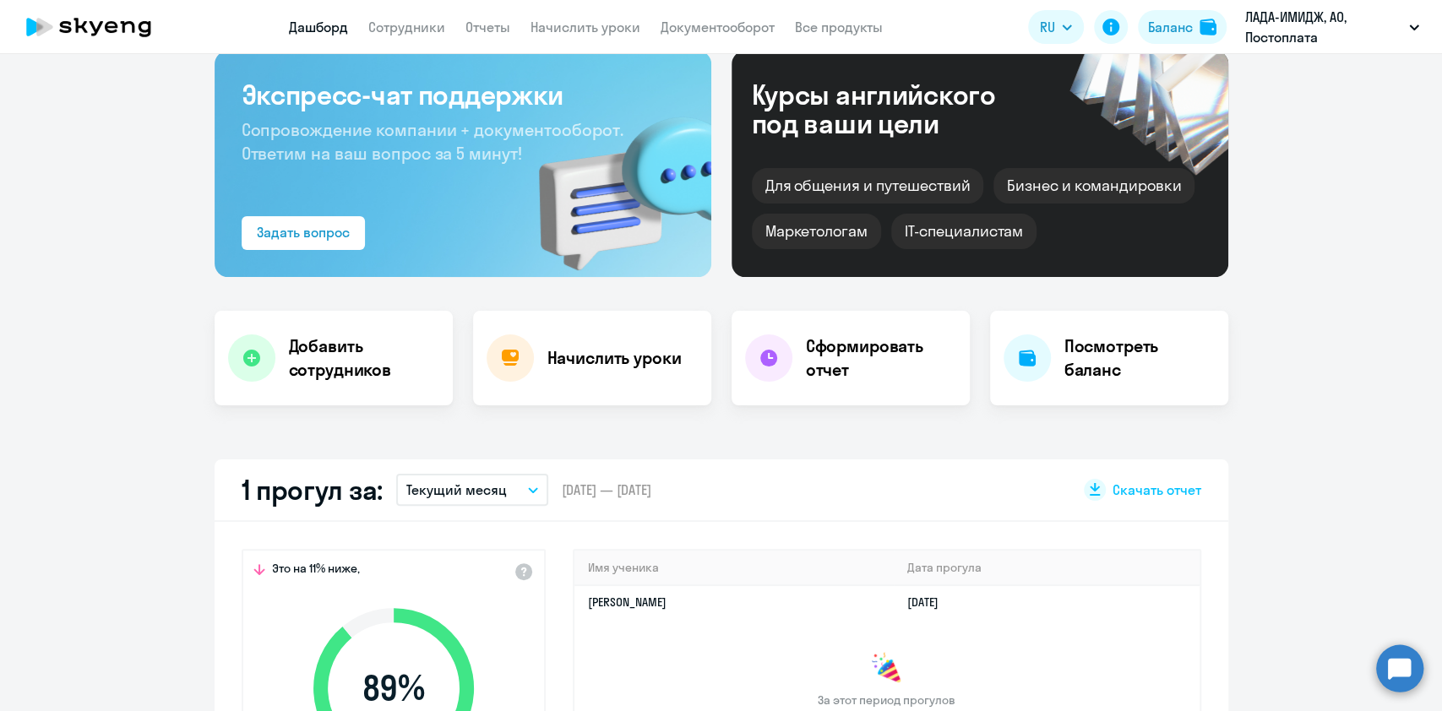  I want to click on span: RU, so click(1048, 27).